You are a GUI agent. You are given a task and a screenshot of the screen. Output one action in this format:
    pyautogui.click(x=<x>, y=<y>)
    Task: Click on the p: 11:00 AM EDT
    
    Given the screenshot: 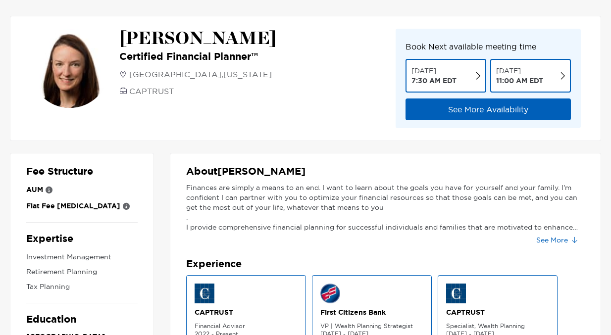 What is the action you would take?
    pyautogui.click(x=520, y=81)
    